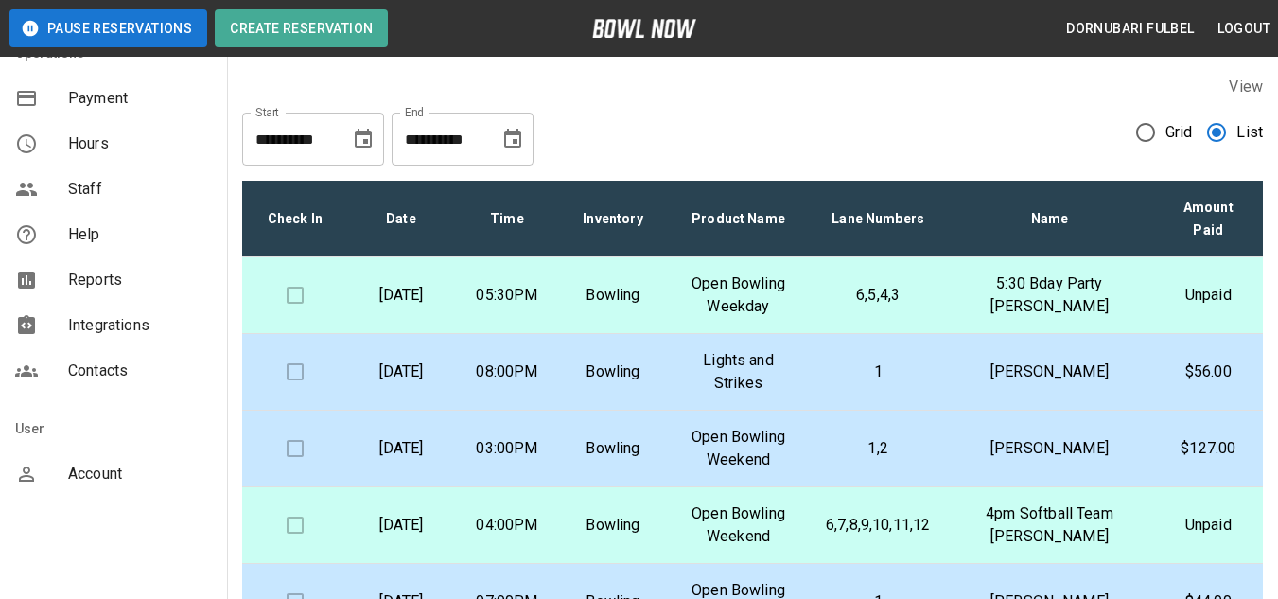 The height and width of the screenshot is (599, 1278). I want to click on th: Amount Paid, so click(1209, 219).